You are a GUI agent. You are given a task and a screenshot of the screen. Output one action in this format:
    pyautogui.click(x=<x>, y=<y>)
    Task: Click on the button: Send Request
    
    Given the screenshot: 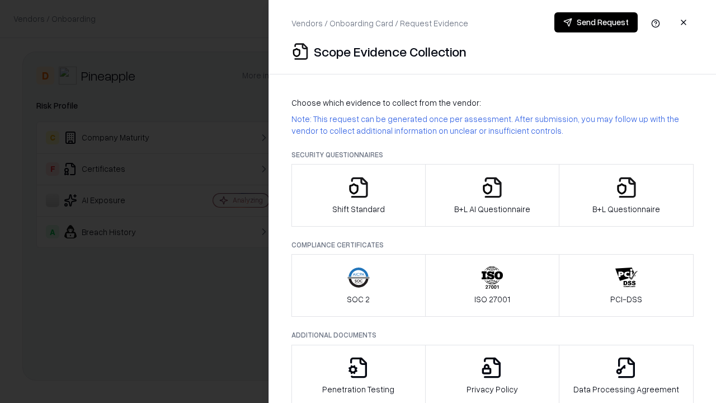 What is the action you would take?
    pyautogui.click(x=596, y=22)
    